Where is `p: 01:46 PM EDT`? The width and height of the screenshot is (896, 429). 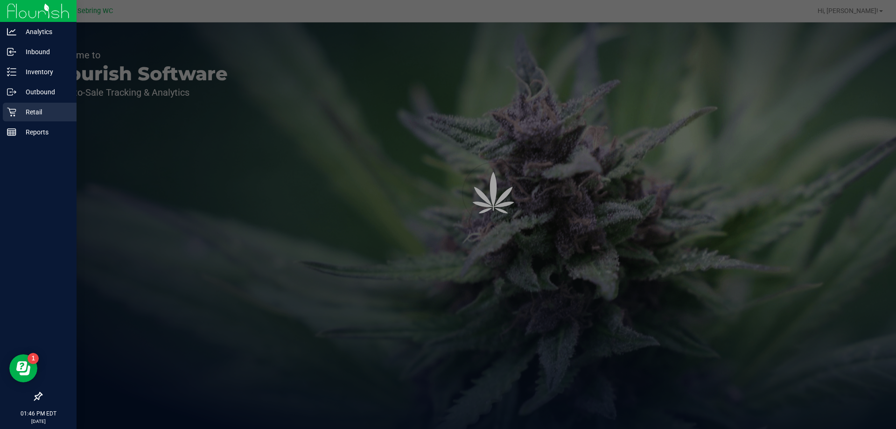 p: 01:46 PM EDT is located at coordinates (38, 413).